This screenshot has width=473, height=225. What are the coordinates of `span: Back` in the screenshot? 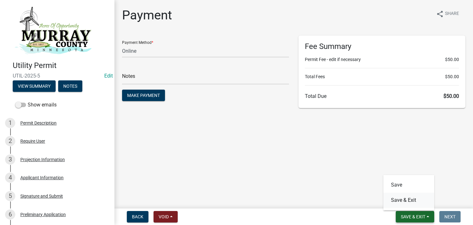 It's located at (138, 217).